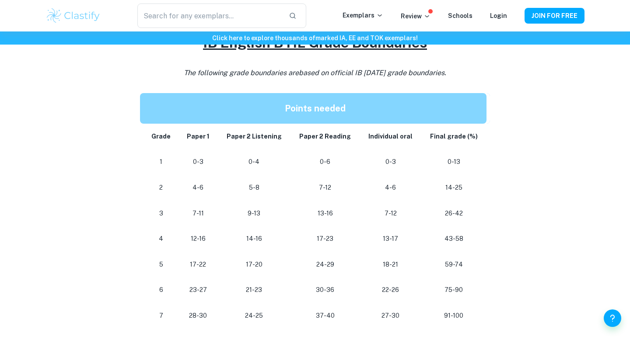  I want to click on p: 0-4, so click(254, 162).